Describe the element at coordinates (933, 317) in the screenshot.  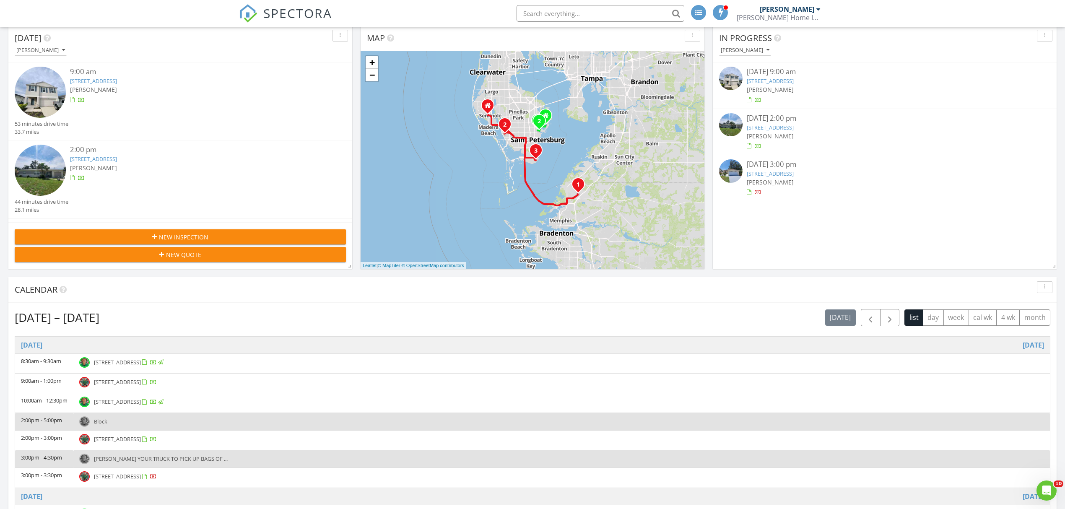
I see `button: day` at that location.